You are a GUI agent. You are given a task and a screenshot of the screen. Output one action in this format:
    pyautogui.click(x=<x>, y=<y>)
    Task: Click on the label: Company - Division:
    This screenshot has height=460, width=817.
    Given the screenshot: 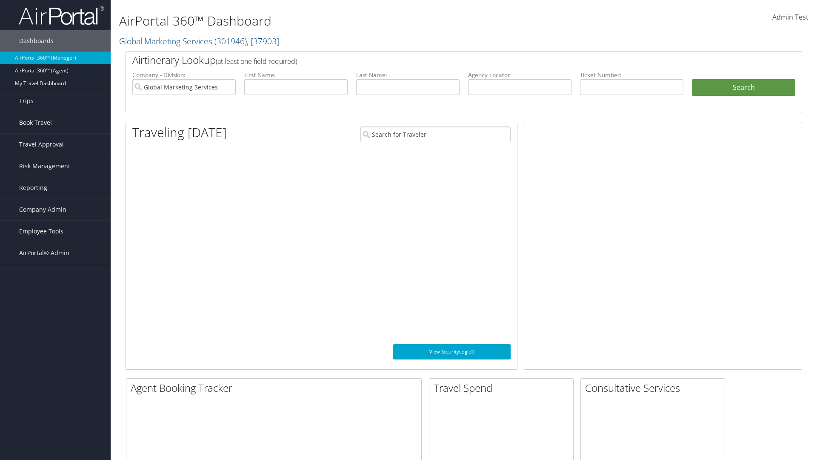 What is the action you would take?
    pyautogui.click(x=184, y=75)
    